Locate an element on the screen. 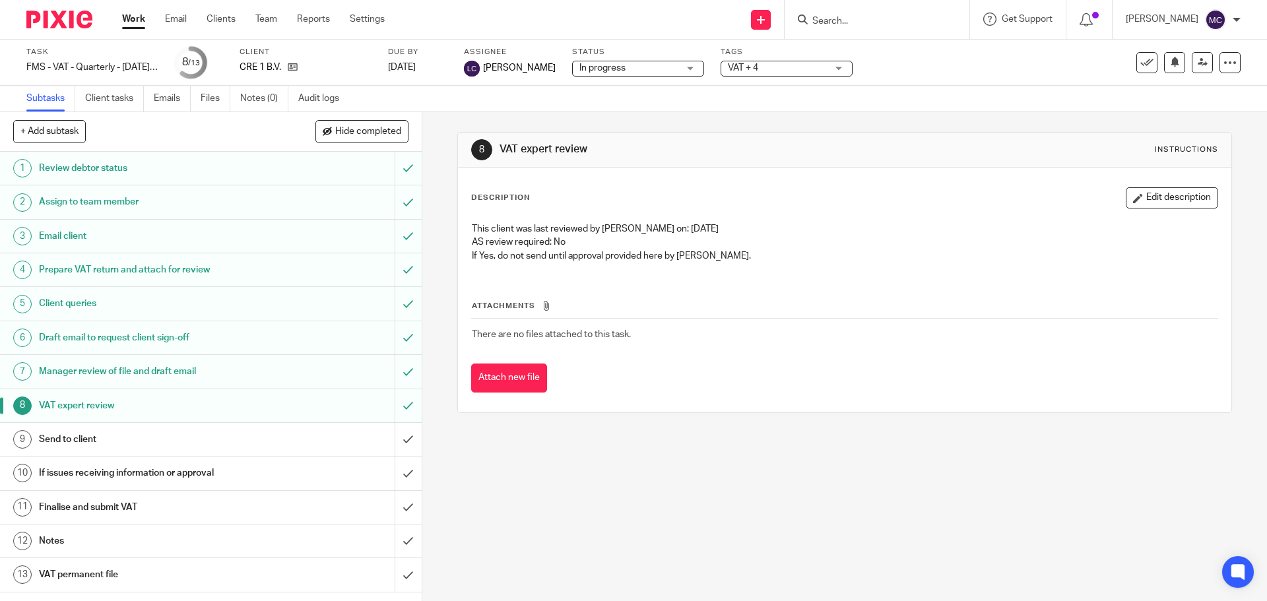 The width and height of the screenshot is (1267, 601). a: Team is located at coordinates (266, 19).